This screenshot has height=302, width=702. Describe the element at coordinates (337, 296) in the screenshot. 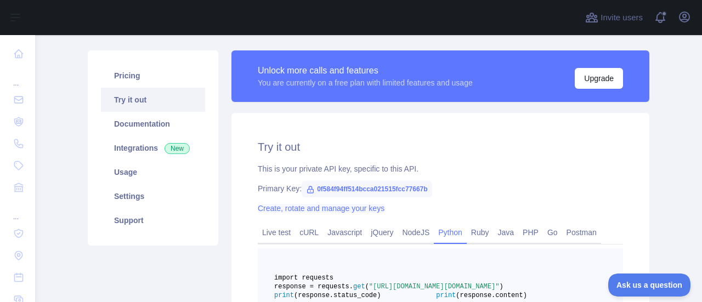

I see `span: (response.status_code)` at that location.